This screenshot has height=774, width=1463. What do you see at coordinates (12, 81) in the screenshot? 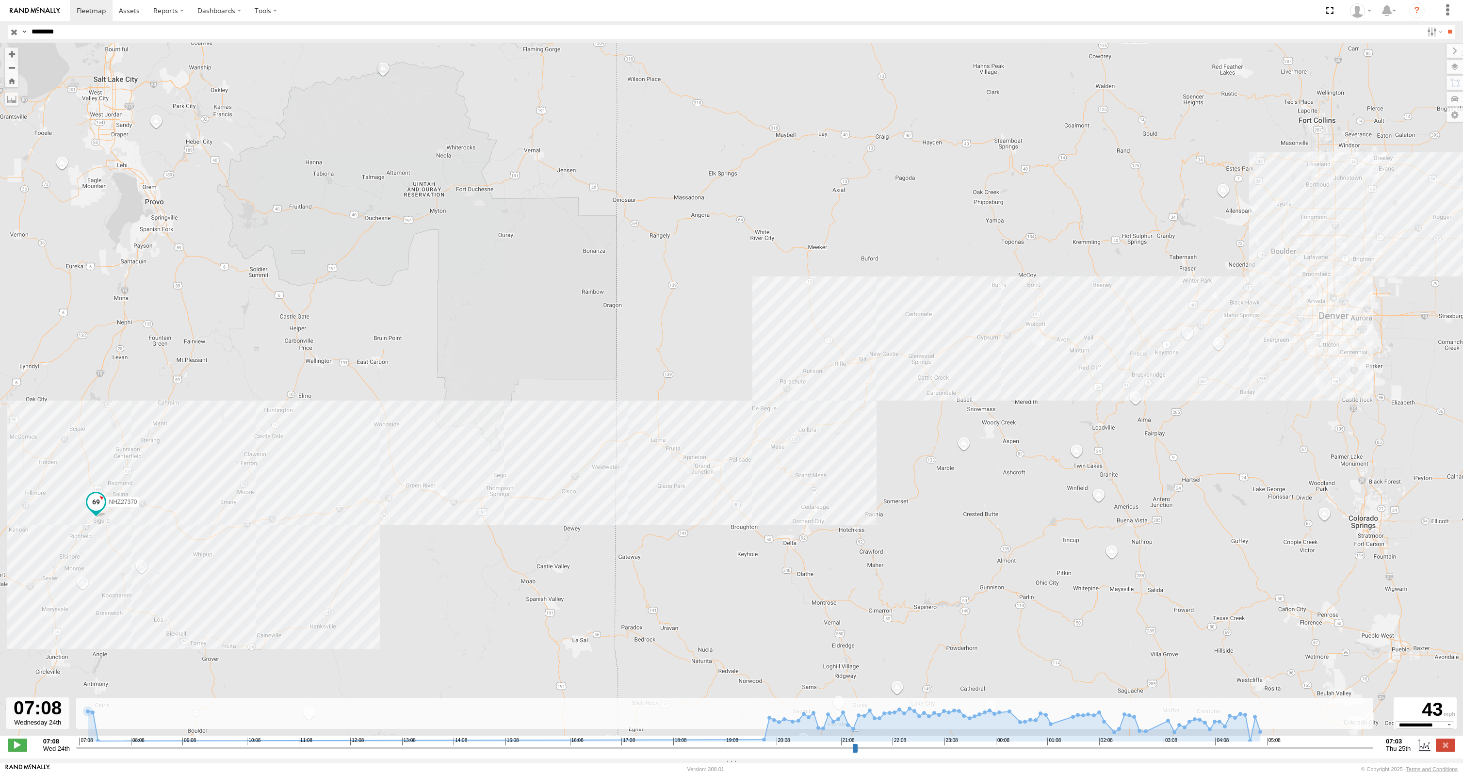
I see `button: Zoom Home` at bounding box center [12, 81].